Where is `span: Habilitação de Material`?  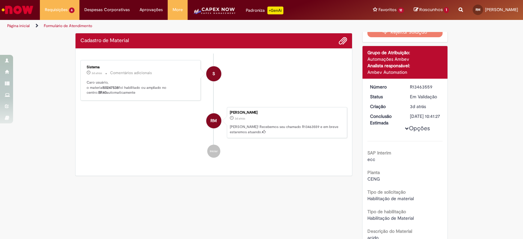 span: Habilitação de Material is located at coordinates (391, 218).